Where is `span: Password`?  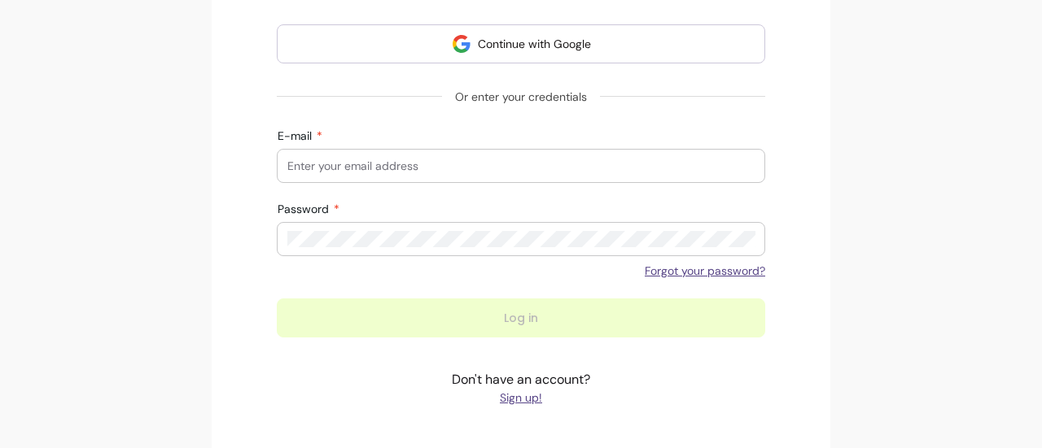
span: Password is located at coordinates (304, 209).